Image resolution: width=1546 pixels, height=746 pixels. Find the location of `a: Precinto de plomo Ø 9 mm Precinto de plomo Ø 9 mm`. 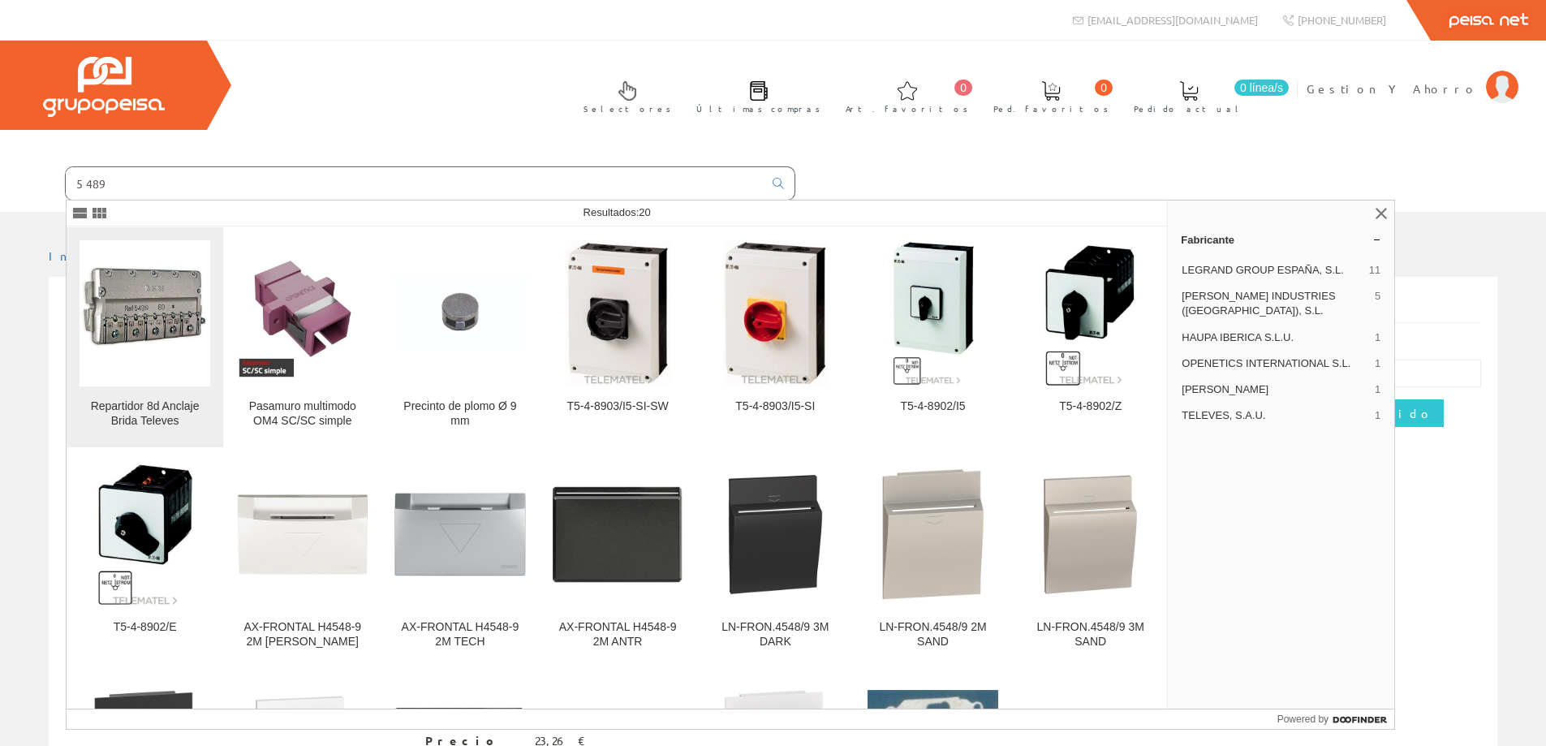

a: Precinto de plomo Ø 9 mm Precinto de plomo Ø 9 mm is located at coordinates (459, 337).